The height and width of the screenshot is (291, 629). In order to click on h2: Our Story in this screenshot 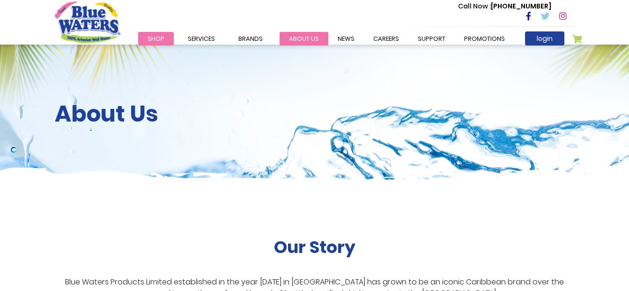, I will do `click(315, 247)`.